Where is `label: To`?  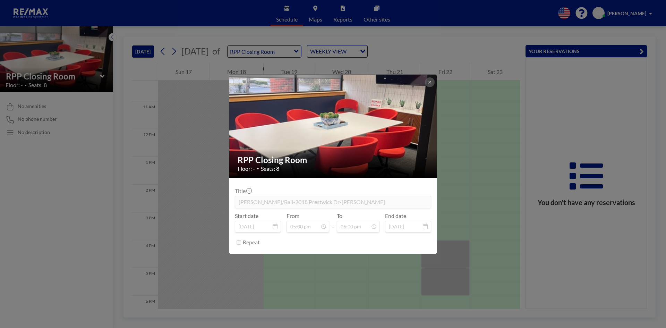 label: To is located at coordinates (339, 216).